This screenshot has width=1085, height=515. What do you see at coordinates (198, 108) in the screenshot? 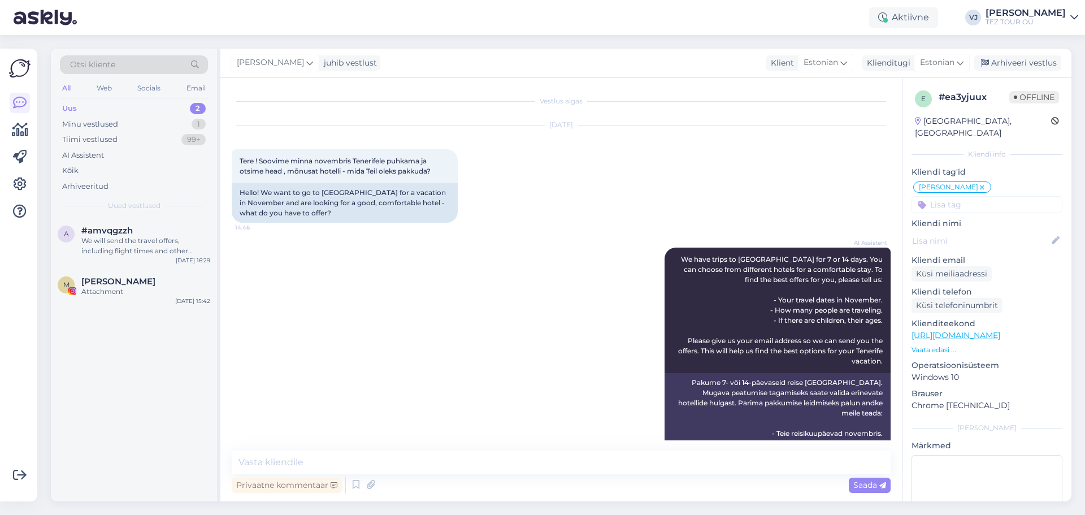
I see `div: 2` at bounding box center [198, 108].